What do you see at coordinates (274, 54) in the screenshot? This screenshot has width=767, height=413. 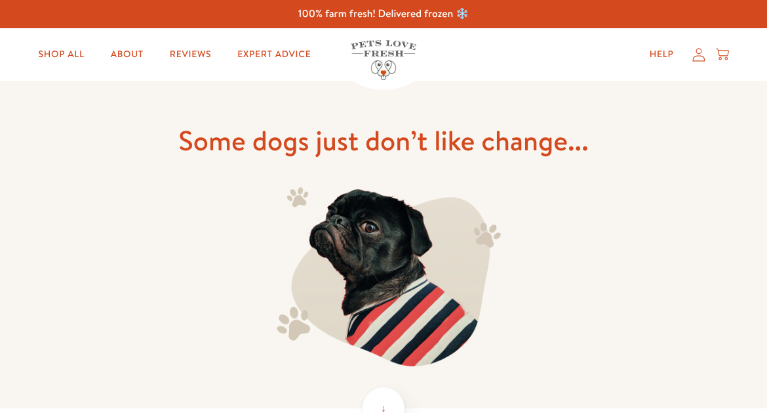 I see `a: Expert Advice` at bounding box center [274, 54].